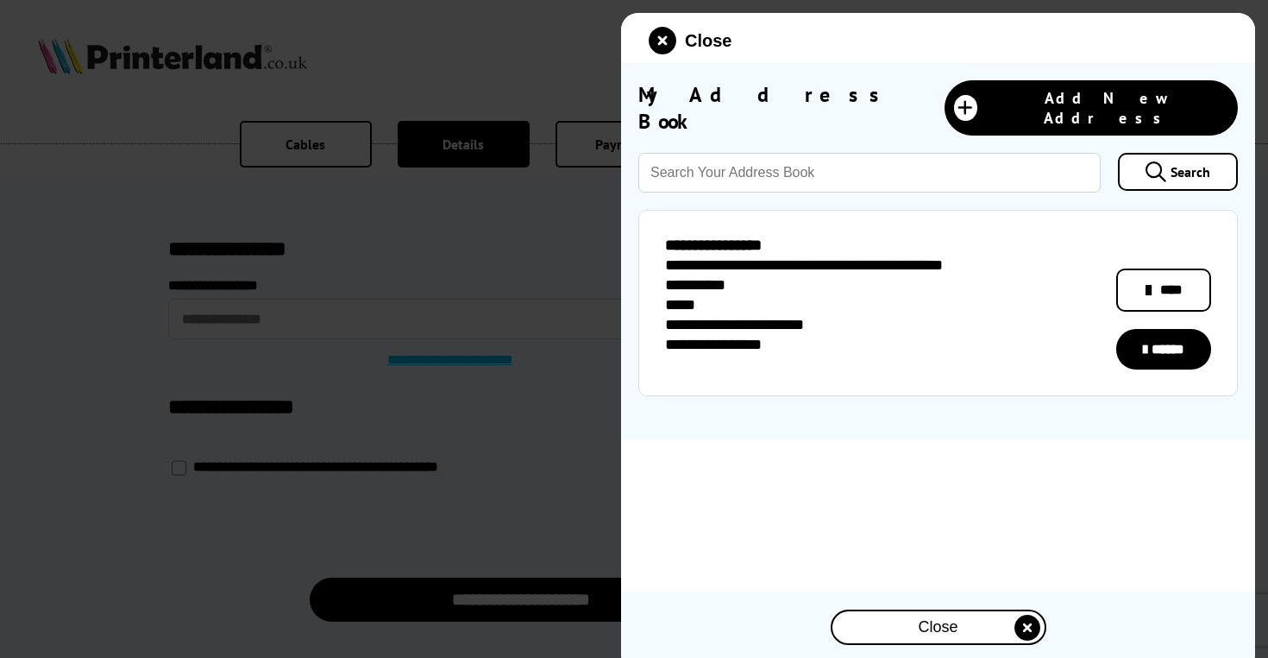 The image size is (1268, 658). What do you see at coordinates (1191, 172) in the screenshot?
I see `span: Search` at bounding box center [1191, 172].